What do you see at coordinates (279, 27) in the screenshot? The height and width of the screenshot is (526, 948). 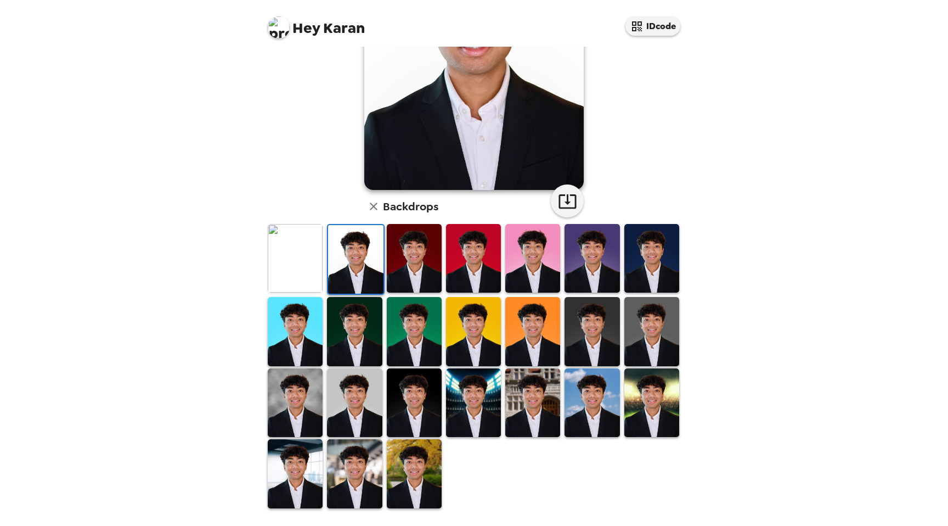 I see `img: profile pic` at bounding box center [279, 27].